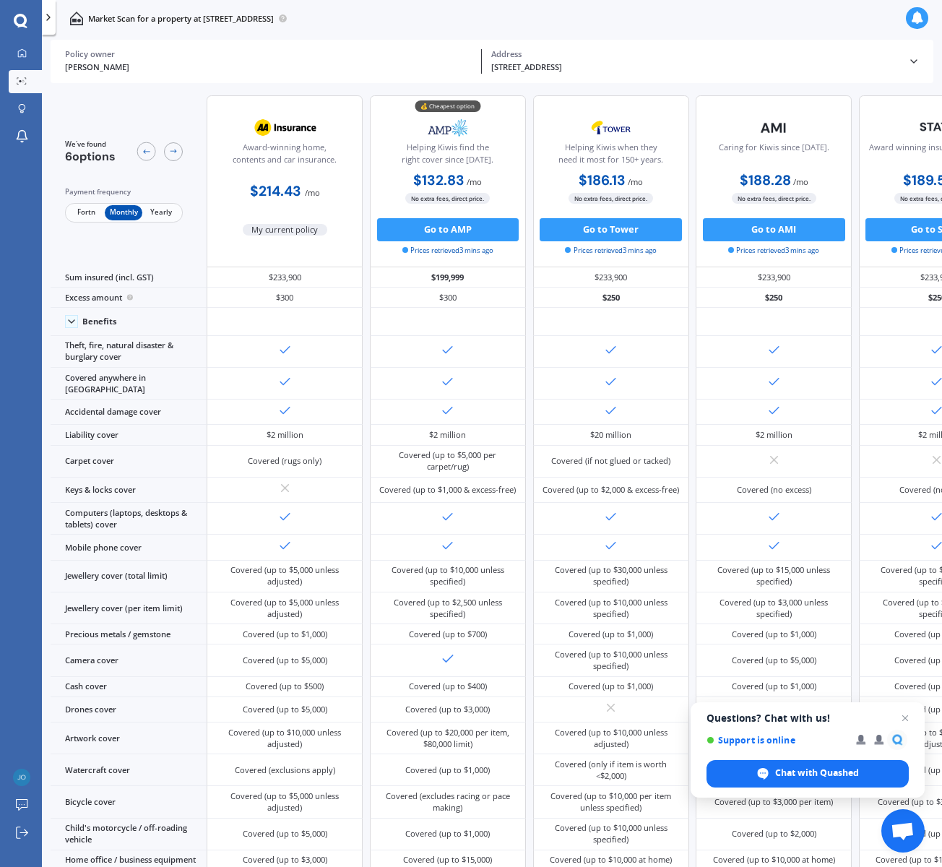 The width and height of the screenshot is (942, 867). What do you see at coordinates (129, 687) in the screenshot?
I see `div: Cash cover` at bounding box center [129, 687].